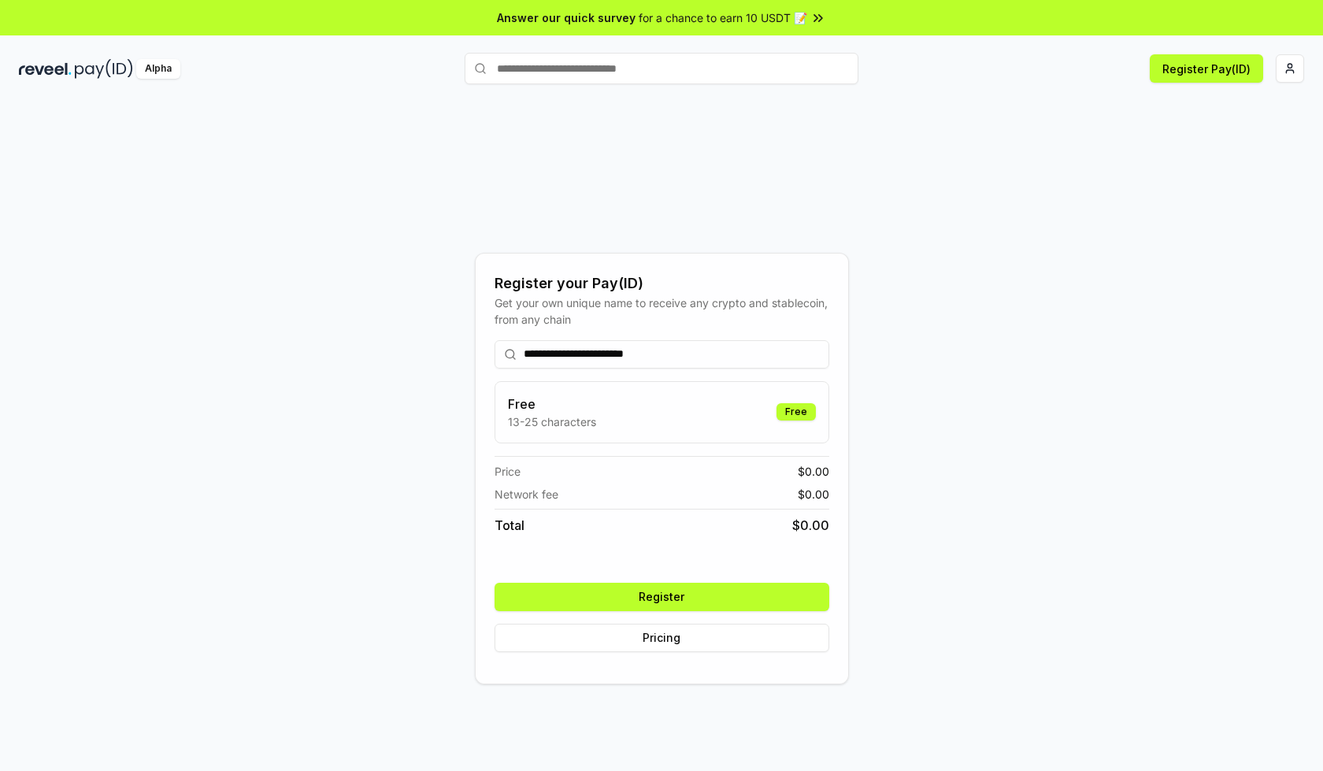 This screenshot has height=771, width=1323. I want to click on span: Network fee, so click(526, 494).